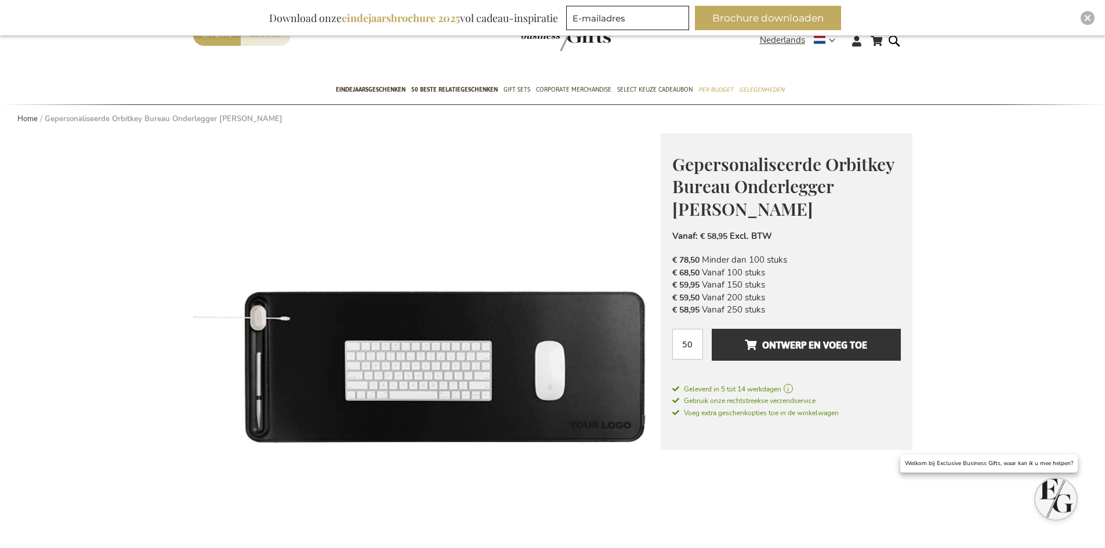 This screenshot has width=1105, height=548. What do you see at coordinates (756, 413) in the screenshot?
I see `span: Voeg extra geschenkopties toe in de winkelwagen` at bounding box center [756, 413].